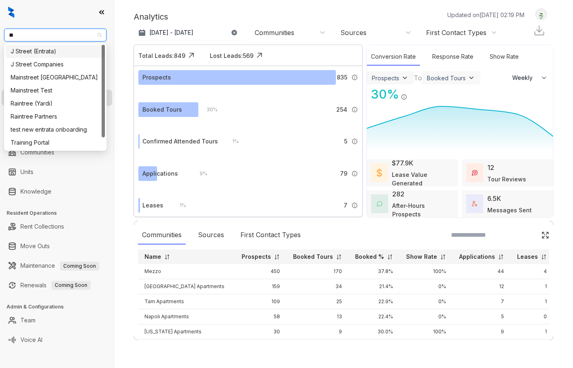 The height and width of the screenshot is (368, 573). Describe the element at coordinates (186, 272) in the screenshot. I see `td: Mezzo` at that location.